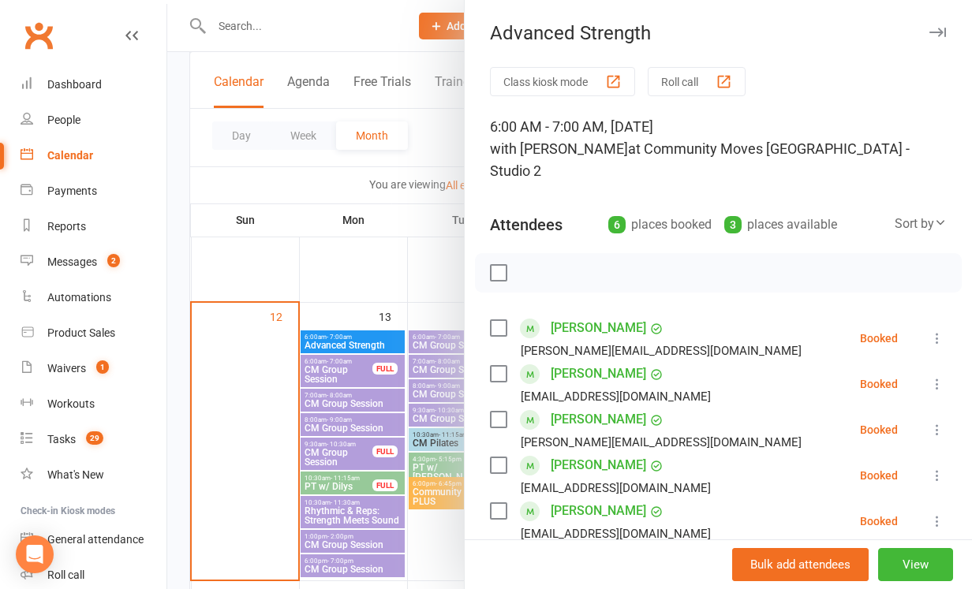 The image size is (972, 589). I want to click on div: Advanced Strength, so click(718, 33).